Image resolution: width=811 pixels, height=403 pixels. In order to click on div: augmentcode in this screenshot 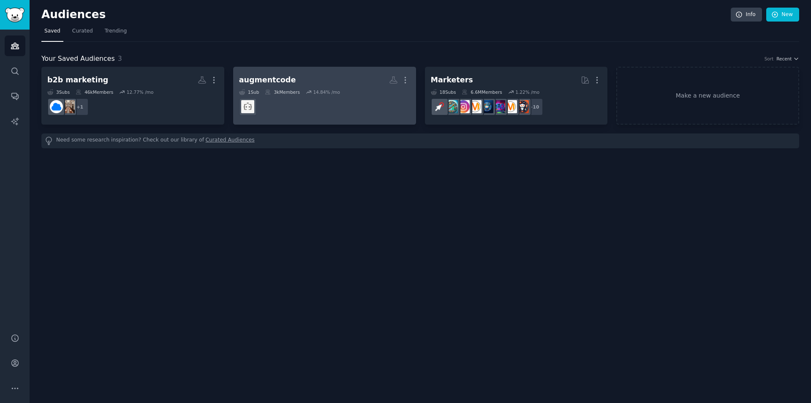, I will do `click(267, 80)`.